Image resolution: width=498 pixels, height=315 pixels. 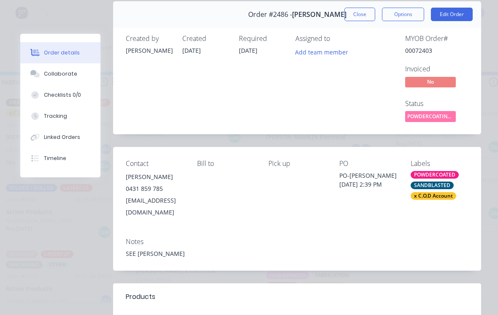 What do you see at coordinates (62, 53) in the screenshot?
I see `div: Order details` at bounding box center [62, 53].